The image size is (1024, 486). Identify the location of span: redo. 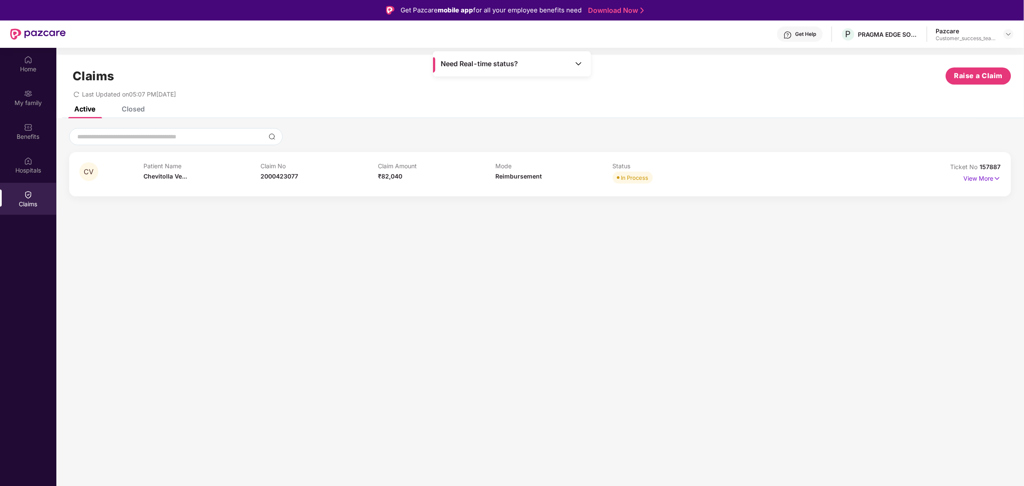
(76, 94).